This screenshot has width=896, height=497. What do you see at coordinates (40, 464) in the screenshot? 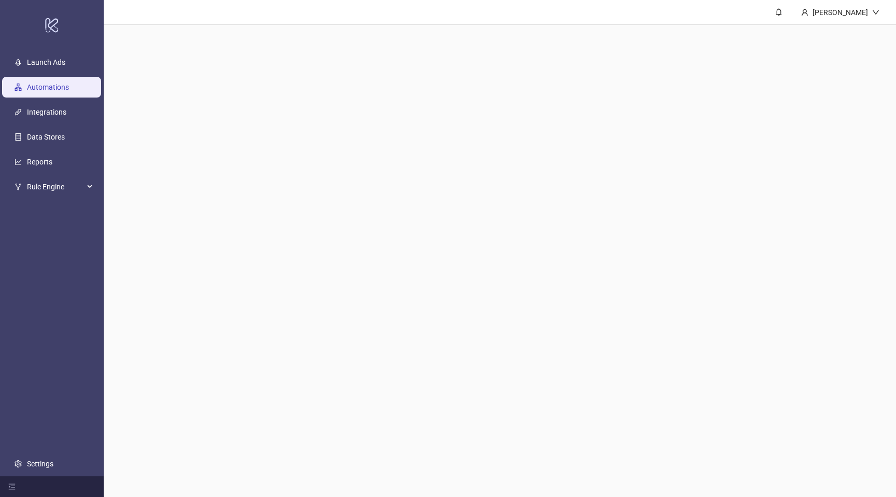
I see `a: Settings` at bounding box center [40, 464].